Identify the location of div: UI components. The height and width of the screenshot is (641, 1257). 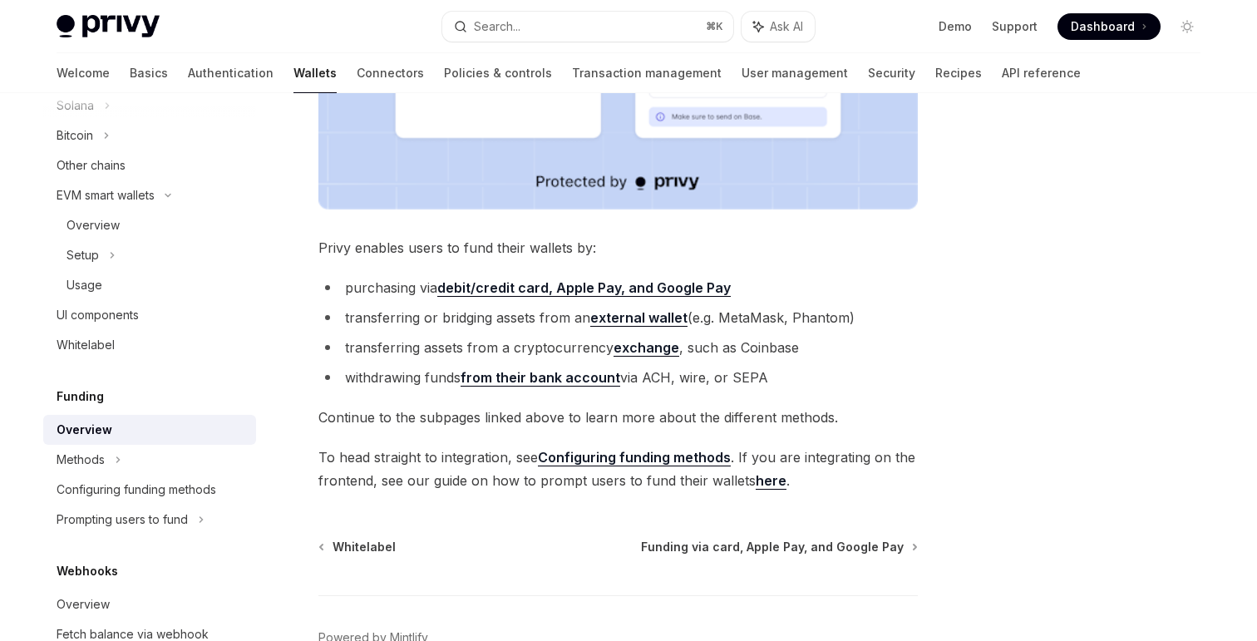
(97, 315).